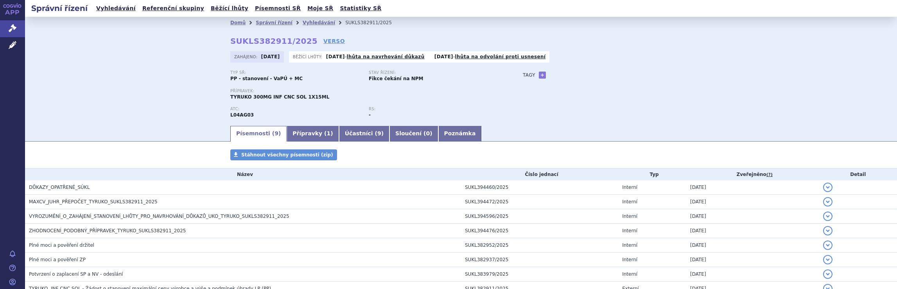 The image size is (897, 289). Describe the element at coordinates (540, 274) in the screenshot. I see `td: SUKL383979/2025` at that location.